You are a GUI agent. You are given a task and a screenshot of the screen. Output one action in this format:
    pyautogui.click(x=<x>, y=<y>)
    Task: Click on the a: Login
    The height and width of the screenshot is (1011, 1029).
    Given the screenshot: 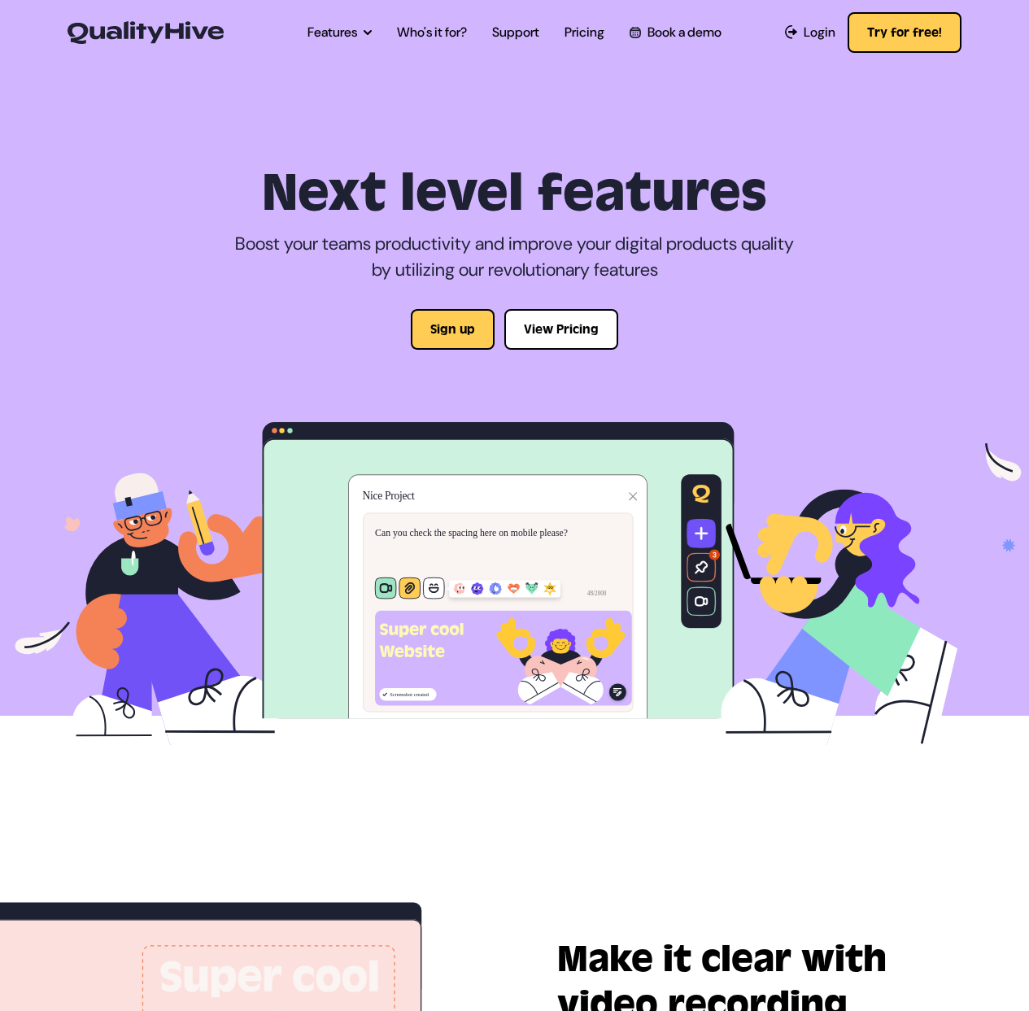 What is the action you would take?
    pyautogui.click(x=810, y=33)
    